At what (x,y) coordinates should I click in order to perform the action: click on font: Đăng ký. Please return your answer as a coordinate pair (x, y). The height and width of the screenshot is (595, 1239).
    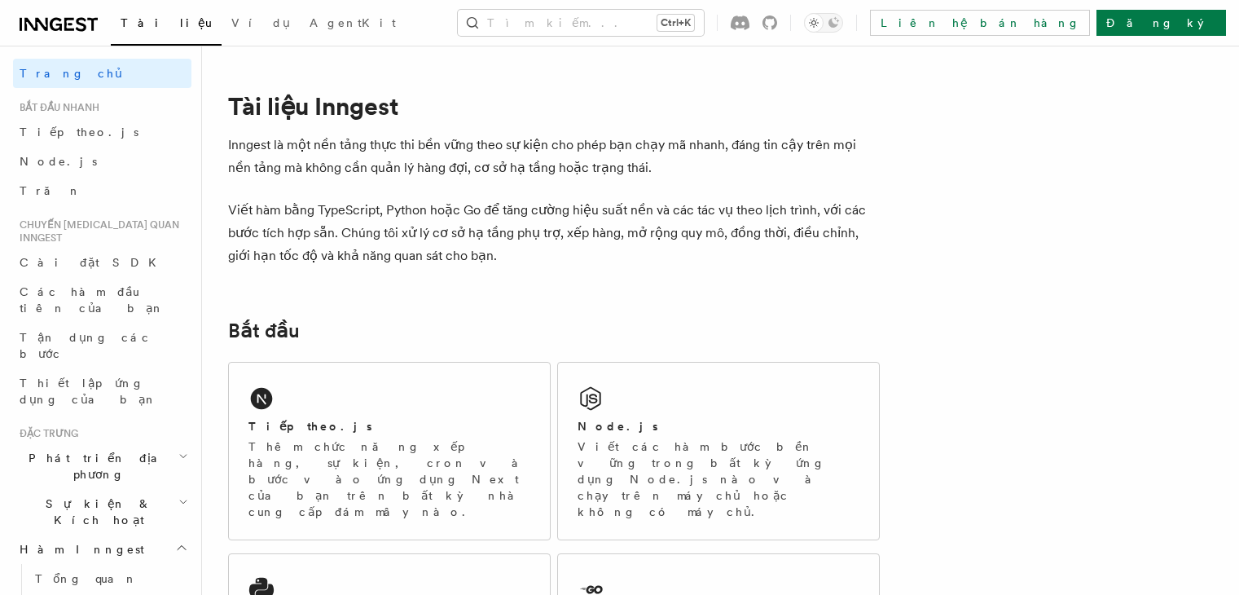
    Looking at the image, I should click on (1161, 23).